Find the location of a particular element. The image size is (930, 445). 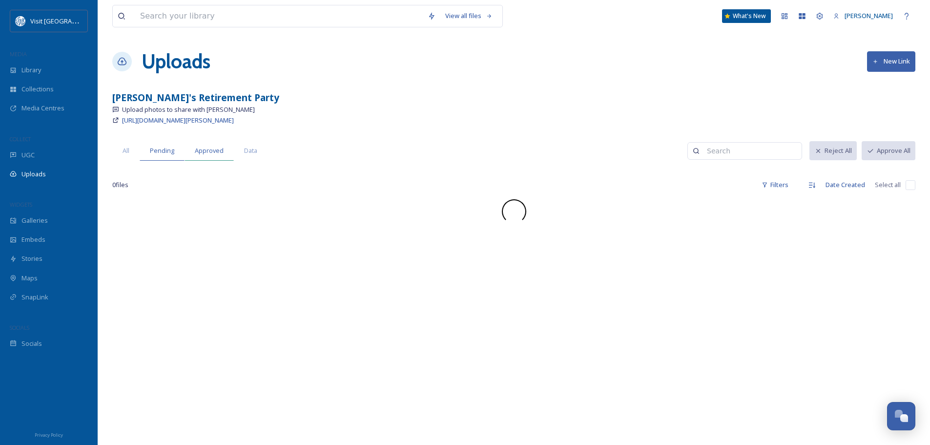

span: Embeds is located at coordinates (33, 239).